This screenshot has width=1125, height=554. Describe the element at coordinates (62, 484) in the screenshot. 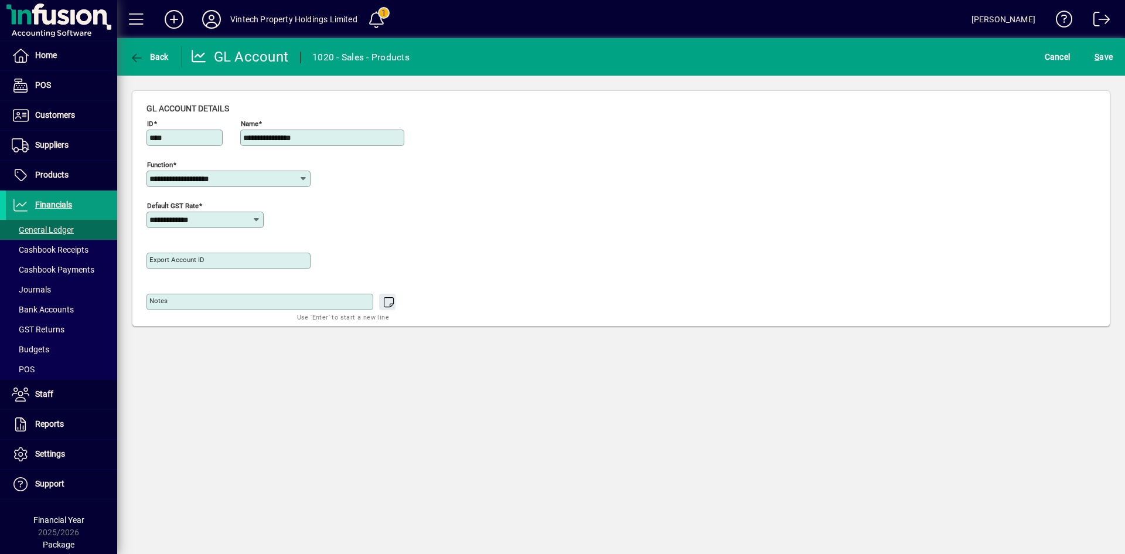

I see `a: Support` at that location.